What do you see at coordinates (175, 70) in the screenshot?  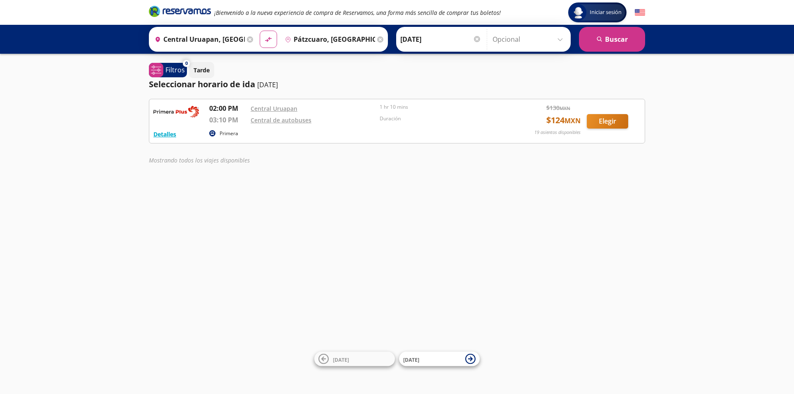 I see `p: Filtros` at bounding box center [175, 70].